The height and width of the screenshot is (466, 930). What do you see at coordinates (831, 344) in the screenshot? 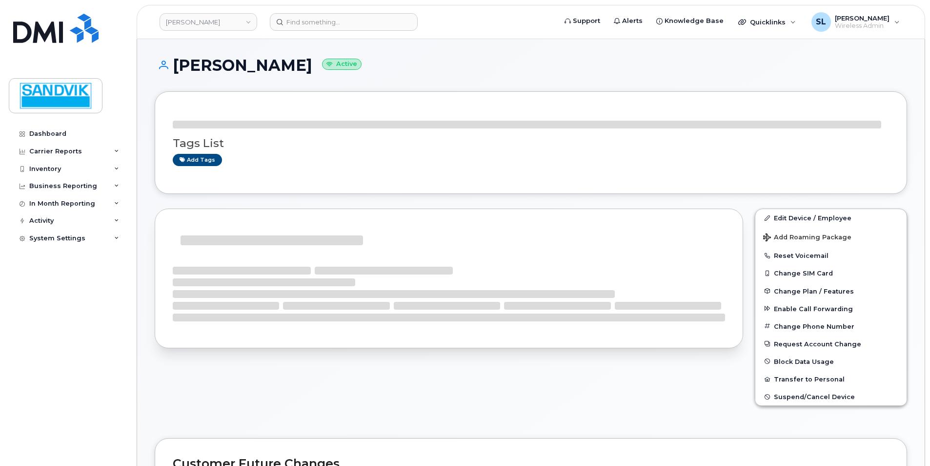
I see `button: Request Account Change` at bounding box center [831, 344].